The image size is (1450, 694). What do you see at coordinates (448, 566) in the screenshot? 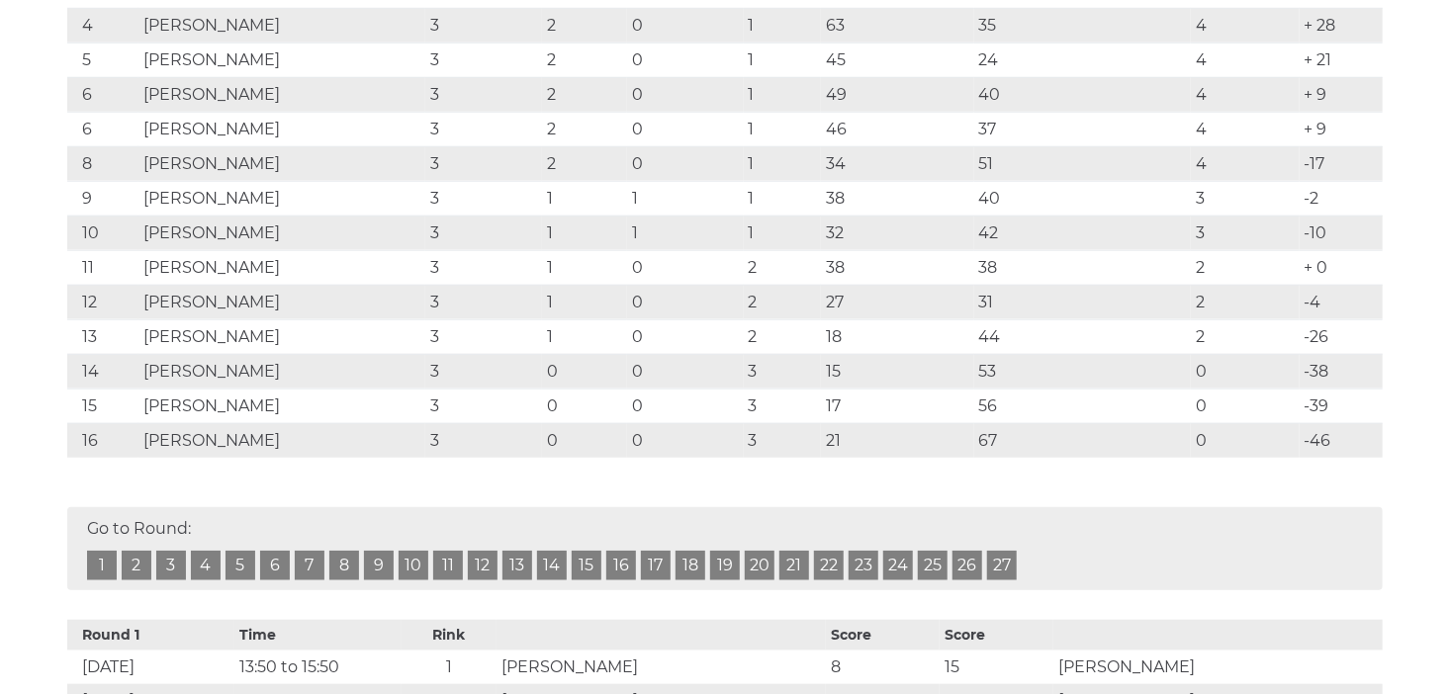
I see `a: 11` at bounding box center [448, 566].